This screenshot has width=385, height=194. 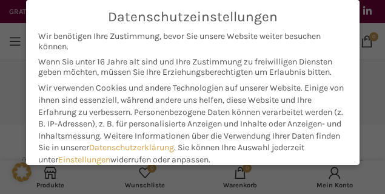 I want to click on span: Wir verwenden Cookies und andere Technologien auf unserer Website. Einige von ihnen sind essenzie..., so click(x=191, y=100).